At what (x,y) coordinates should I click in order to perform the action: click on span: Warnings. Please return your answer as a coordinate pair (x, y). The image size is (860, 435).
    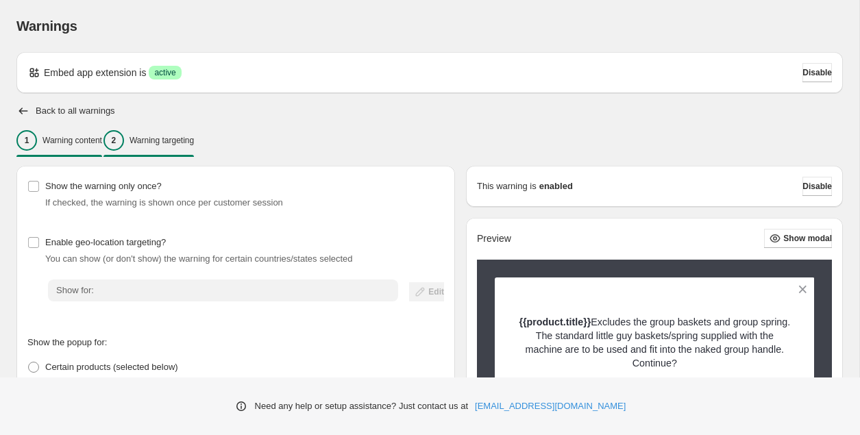
    Looking at the image, I should click on (47, 26).